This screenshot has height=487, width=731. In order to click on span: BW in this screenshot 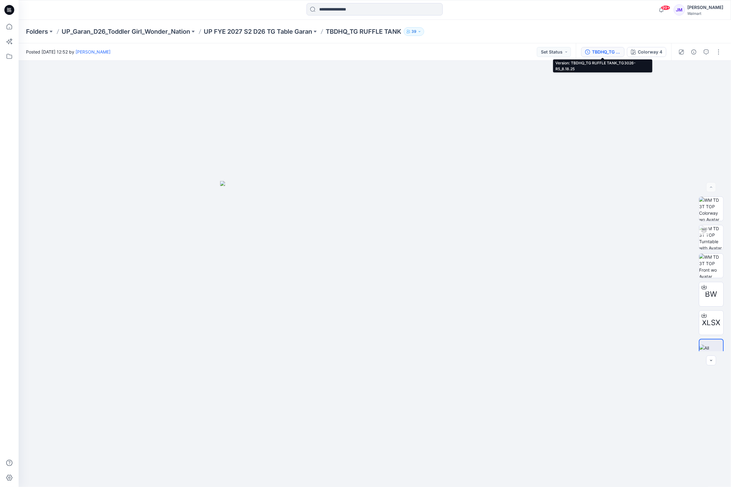, I will do `click(711, 295)`.